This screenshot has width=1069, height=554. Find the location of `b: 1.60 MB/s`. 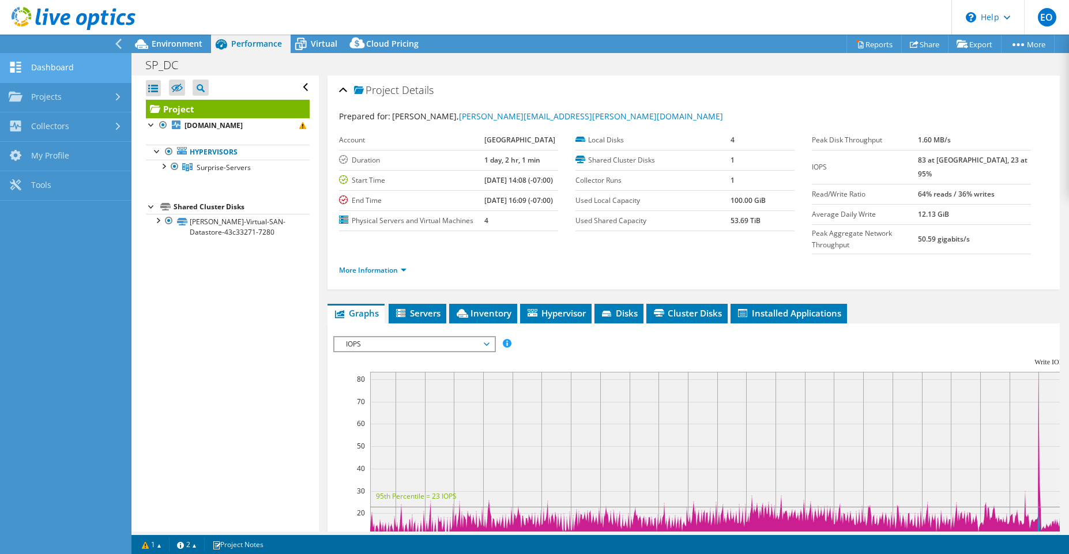

b: 1.60 MB/s is located at coordinates (934, 139).